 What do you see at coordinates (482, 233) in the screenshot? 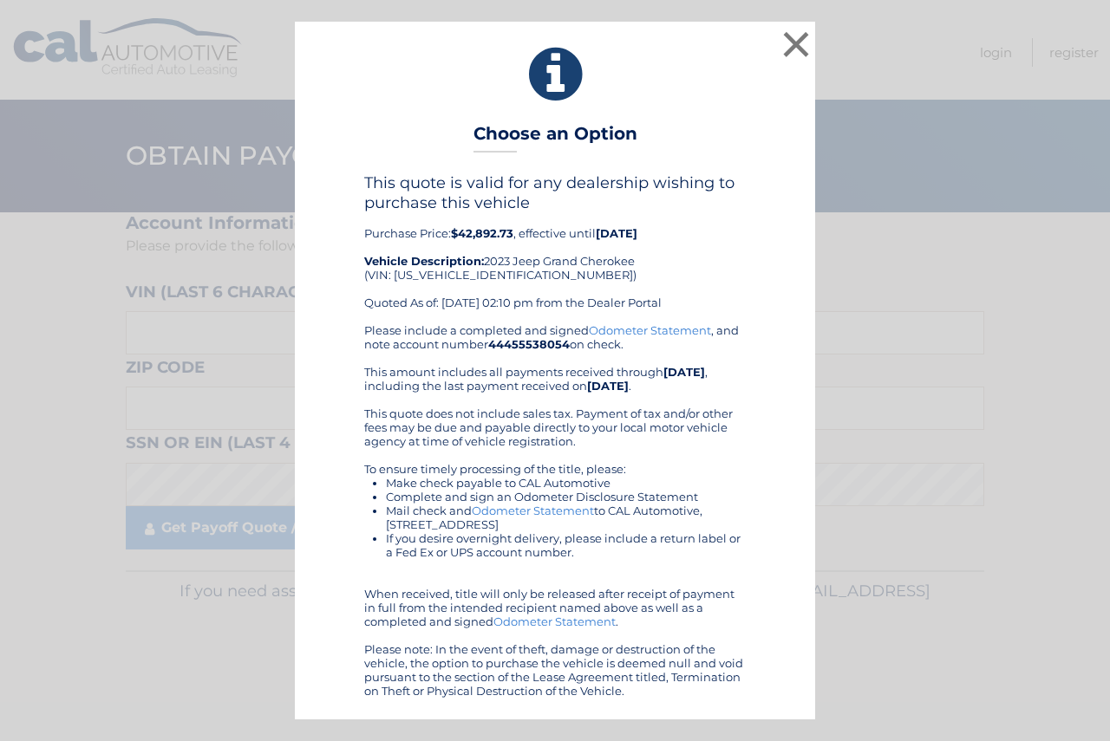
I see `b: $42,892.73` at bounding box center [482, 233].